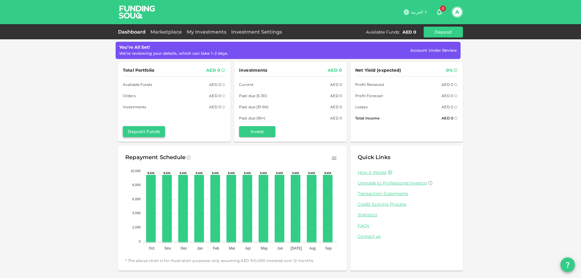 The image size is (581, 278). I want to click on tspan: 2,000, so click(137, 227).